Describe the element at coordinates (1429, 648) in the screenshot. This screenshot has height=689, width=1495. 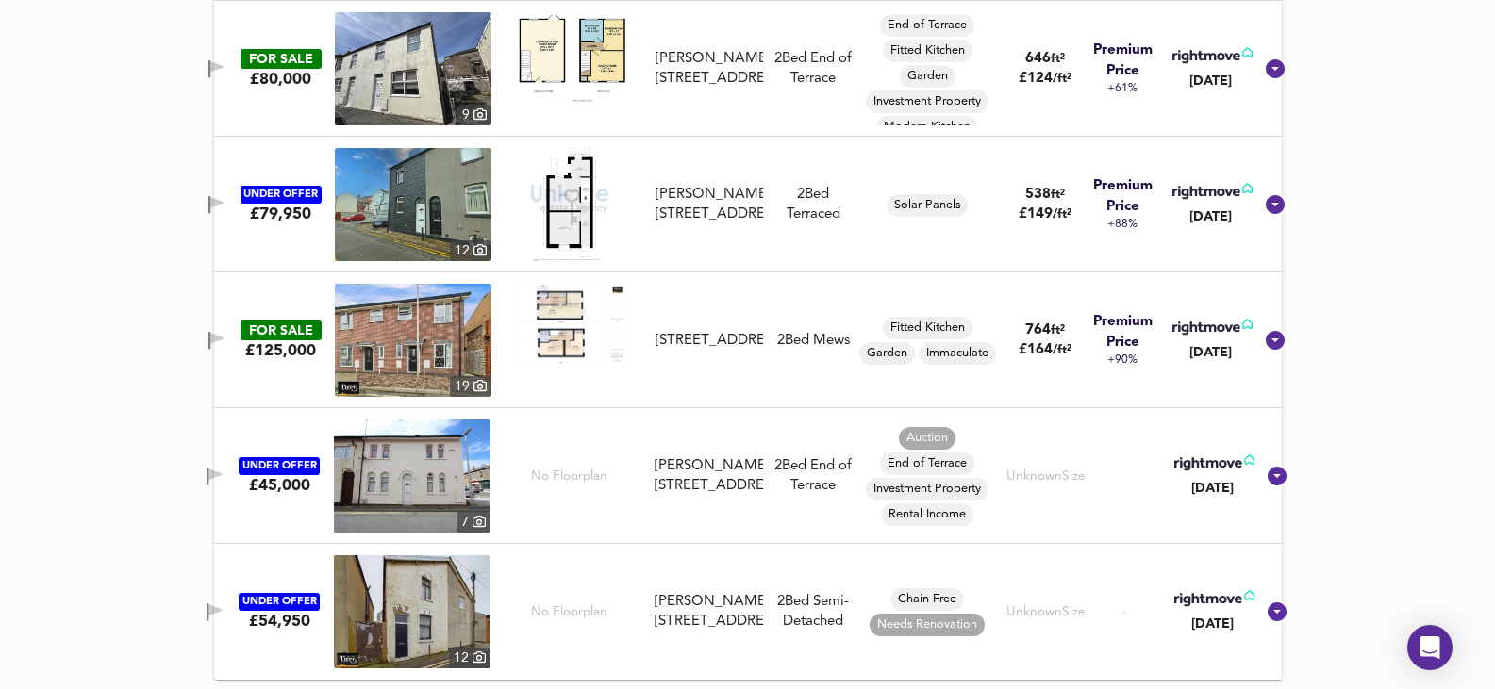
I see `div: Open Intercom Messenger` at that location.